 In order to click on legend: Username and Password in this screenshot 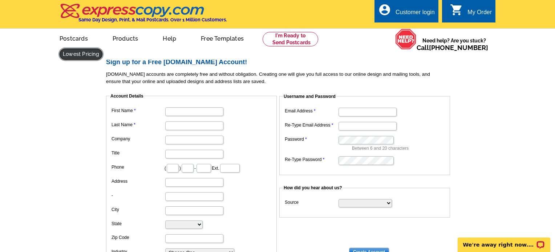, I will do `click(309, 97)`.